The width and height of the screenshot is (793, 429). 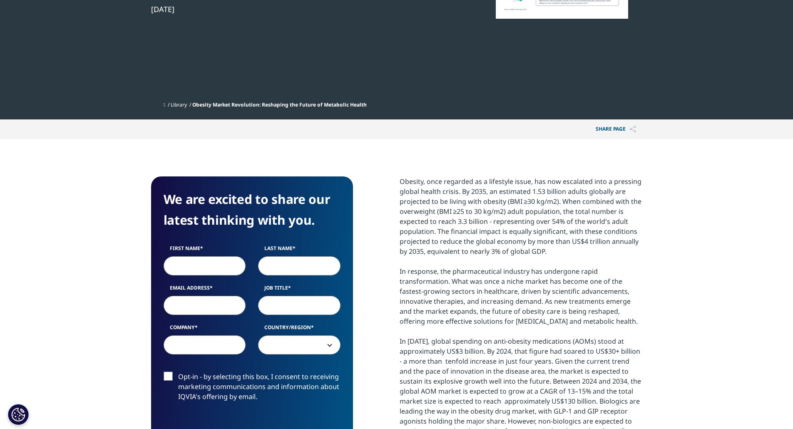 What do you see at coordinates (205, 251) in the screenshot?
I see `label: First Name` at bounding box center [205, 251].